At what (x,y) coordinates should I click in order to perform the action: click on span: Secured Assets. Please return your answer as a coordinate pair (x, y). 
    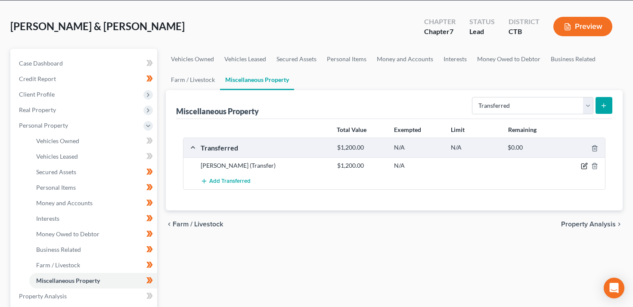
    Looking at the image, I should click on (56, 171).